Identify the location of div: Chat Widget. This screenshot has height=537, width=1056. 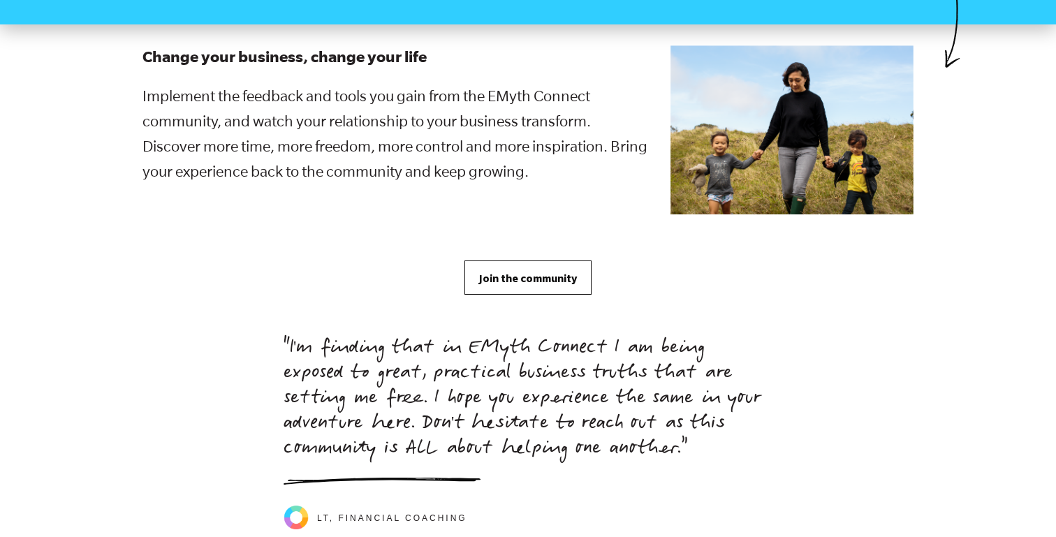
(1022, 504).